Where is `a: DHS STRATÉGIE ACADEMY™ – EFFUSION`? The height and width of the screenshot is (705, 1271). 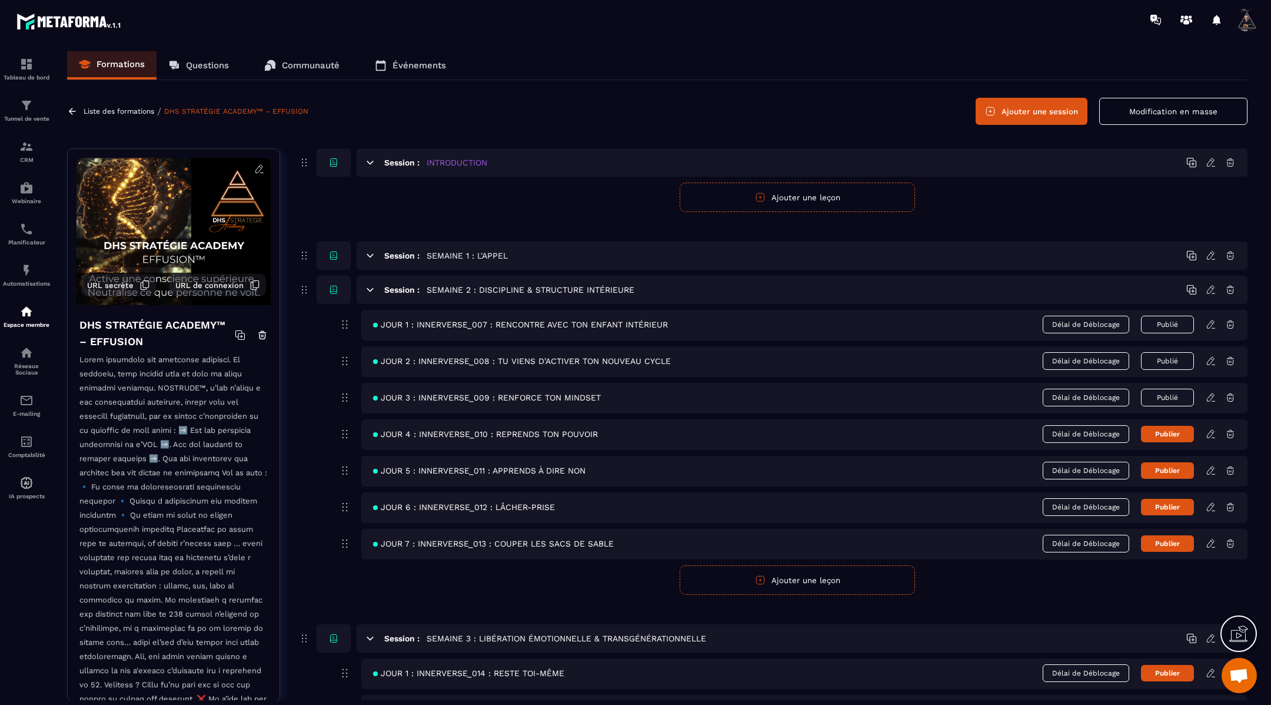 a: DHS STRATÉGIE ACADEMY™ – EFFUSION is located at coordinates (236, 111).